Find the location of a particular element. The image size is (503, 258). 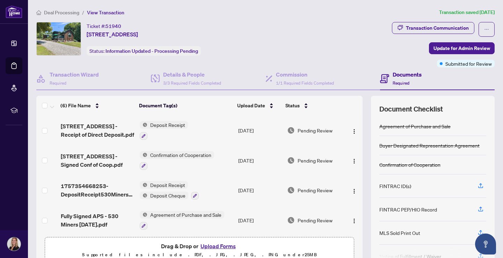

button: Status IconDeposit Receipt is located at coordinates (164, 130).